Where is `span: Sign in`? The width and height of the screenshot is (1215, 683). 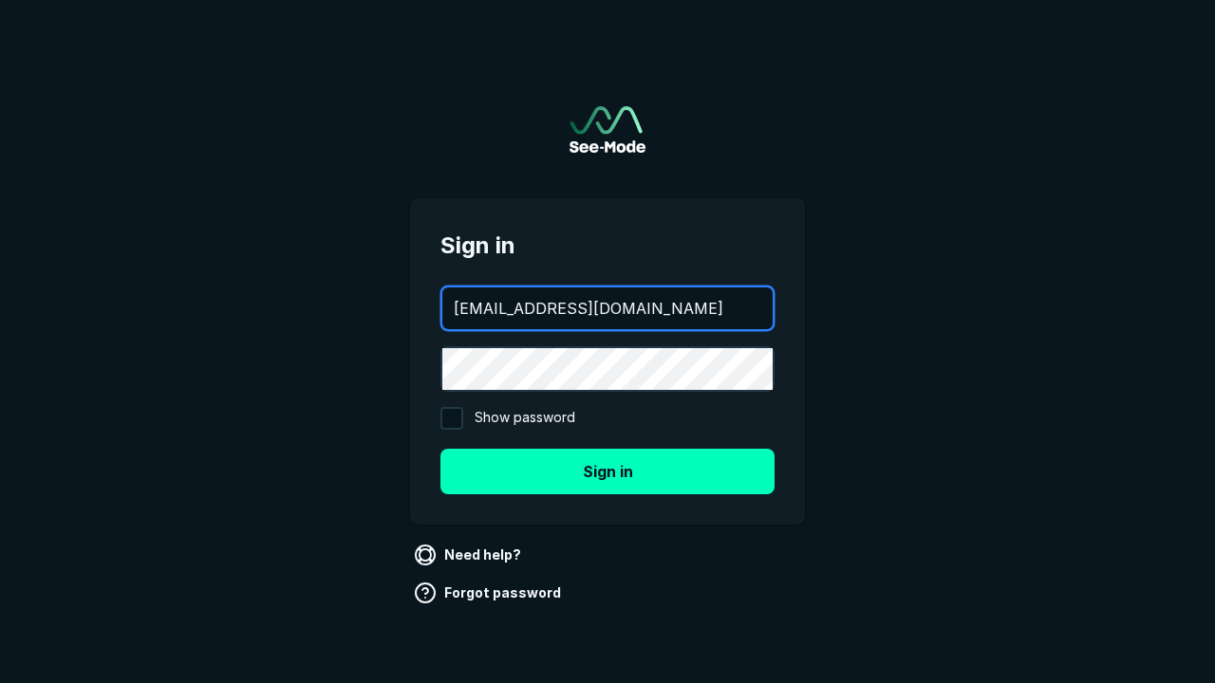 span: Sign in is located at coordinates (607, 246).